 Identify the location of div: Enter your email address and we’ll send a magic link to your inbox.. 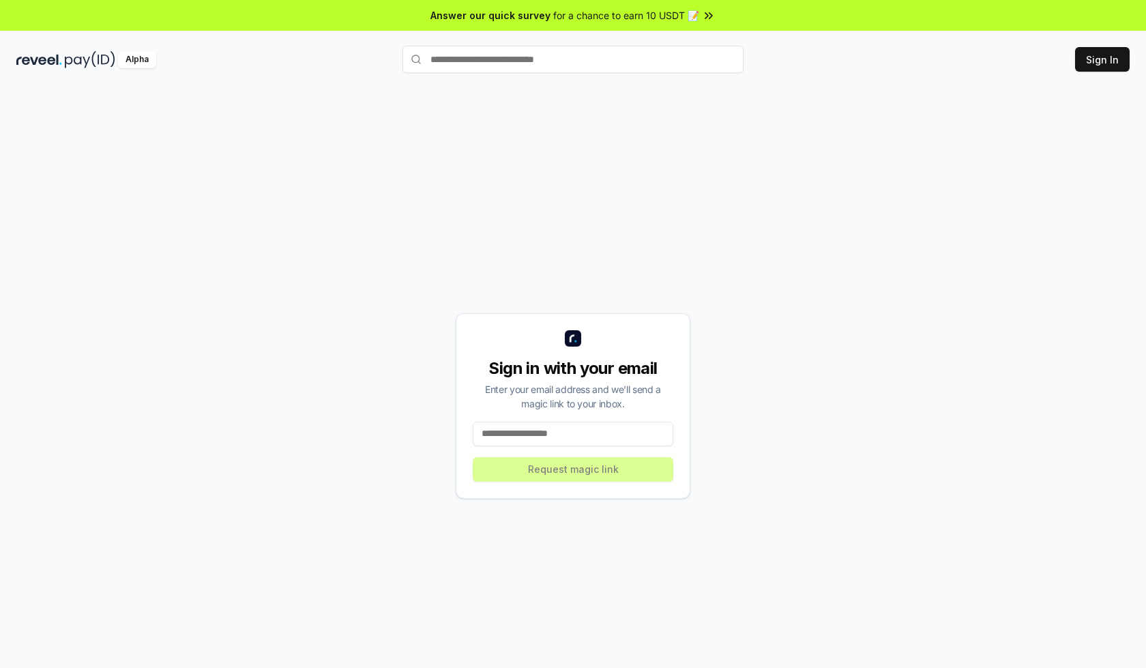
(573, 396).